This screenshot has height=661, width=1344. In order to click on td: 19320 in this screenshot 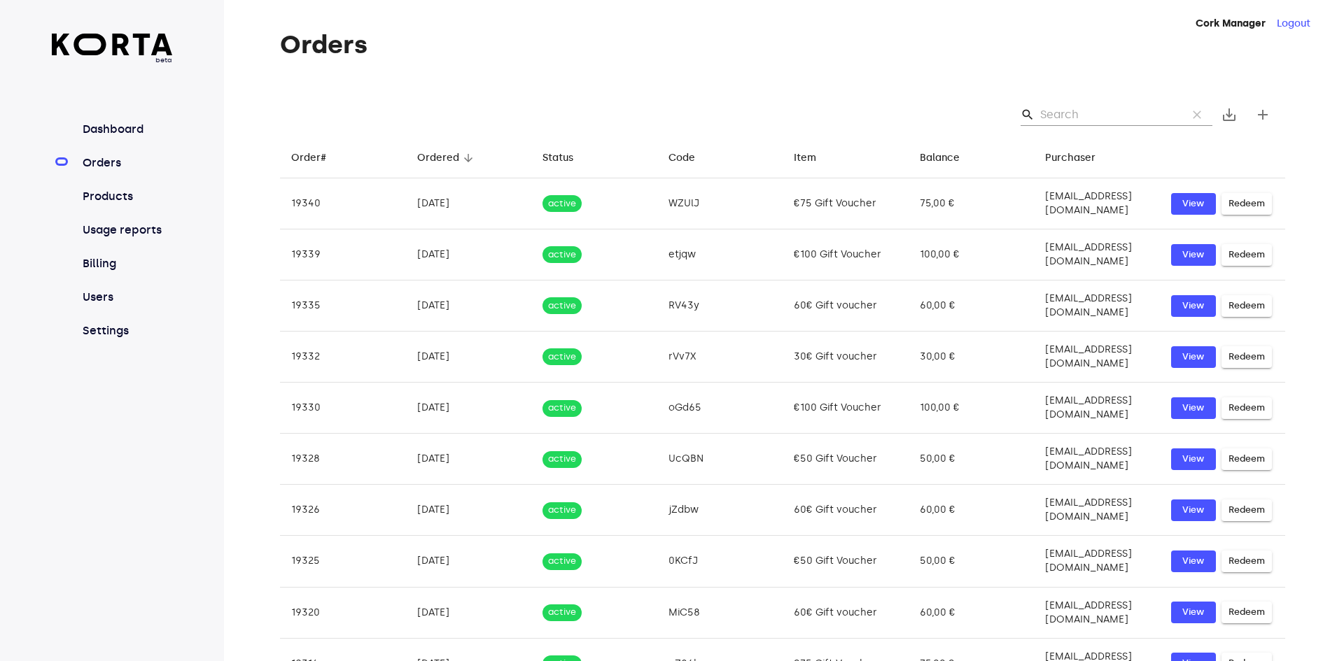, I will do `click(343, 612)`.